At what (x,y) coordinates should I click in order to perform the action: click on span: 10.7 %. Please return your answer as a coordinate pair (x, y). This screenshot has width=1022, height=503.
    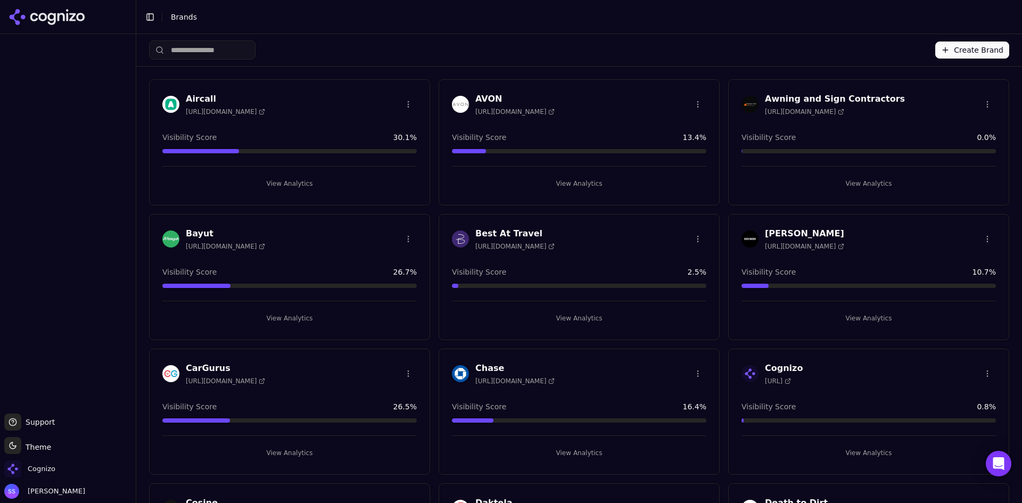
    Looking at the image, I should click on (984, 272).